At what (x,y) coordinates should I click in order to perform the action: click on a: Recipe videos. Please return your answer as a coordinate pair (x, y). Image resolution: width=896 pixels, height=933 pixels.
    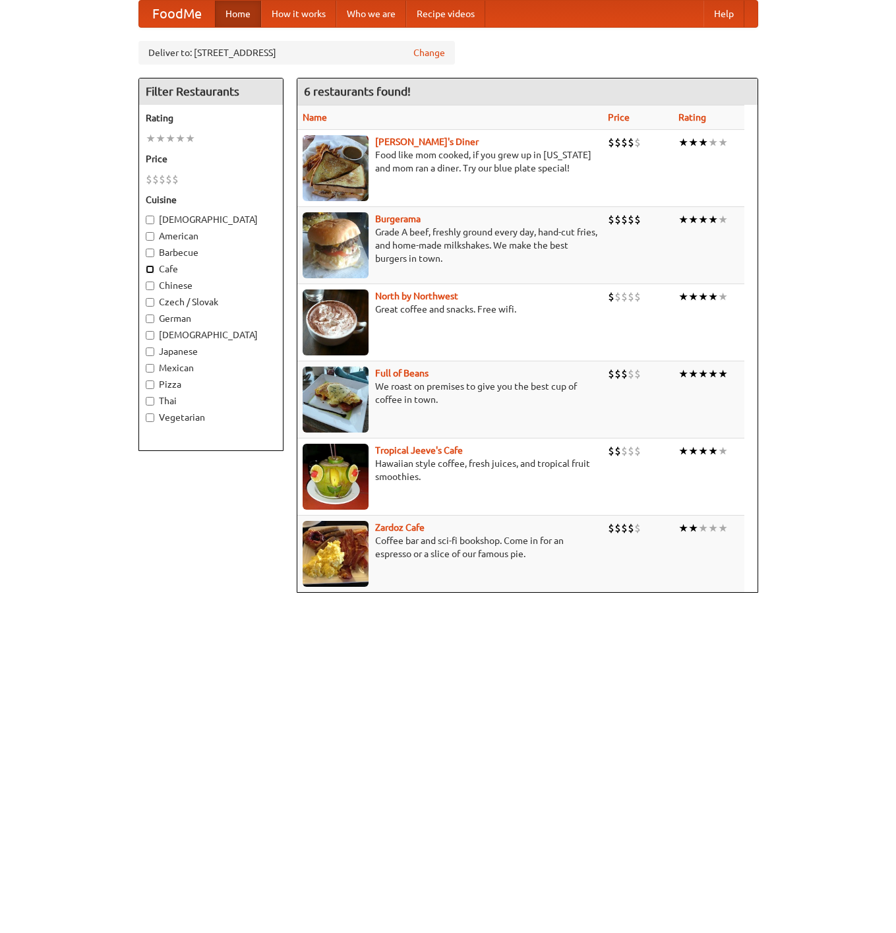
    Looking at the image, I should click on (446, 14).